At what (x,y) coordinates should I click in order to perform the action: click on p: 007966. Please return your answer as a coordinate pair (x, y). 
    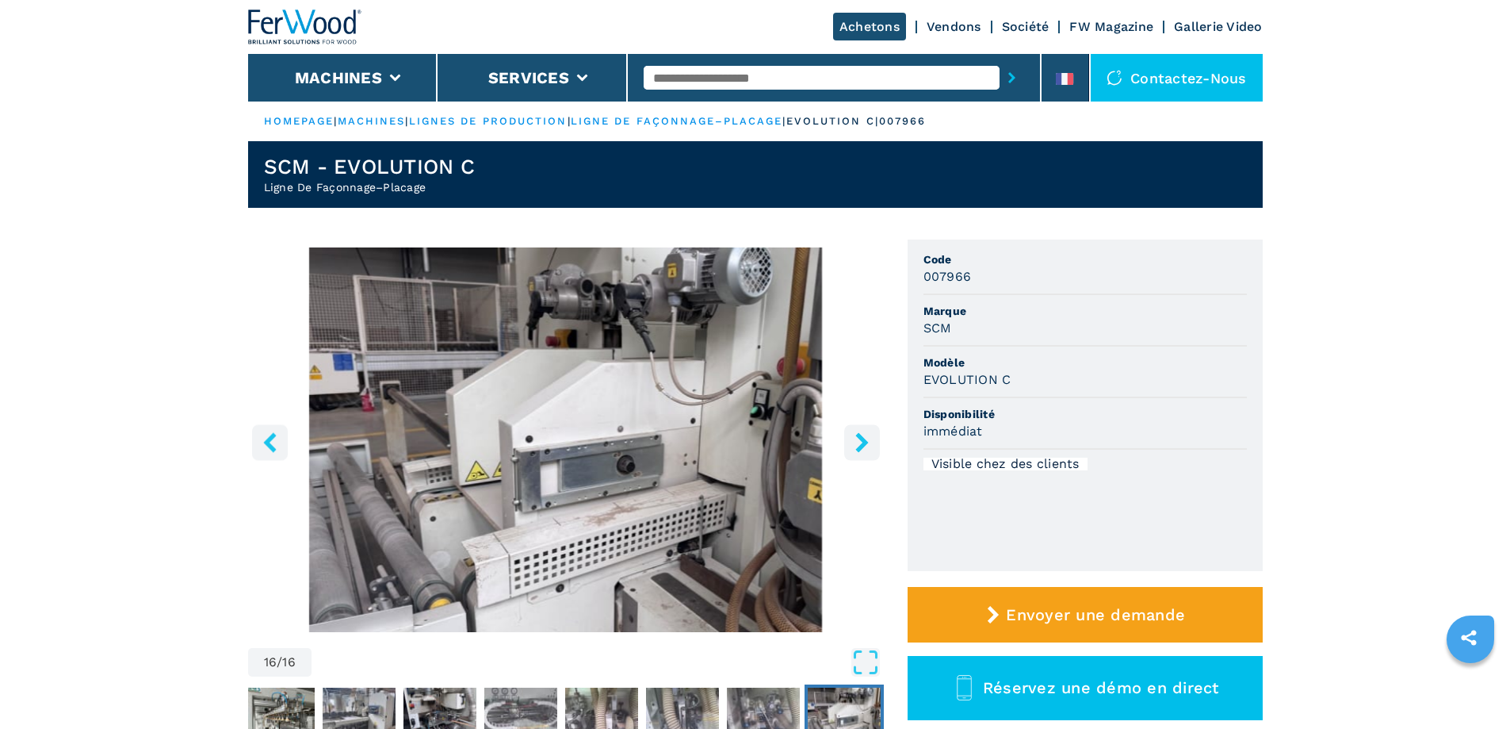
    Looking at the image, I should click on (903, 121).